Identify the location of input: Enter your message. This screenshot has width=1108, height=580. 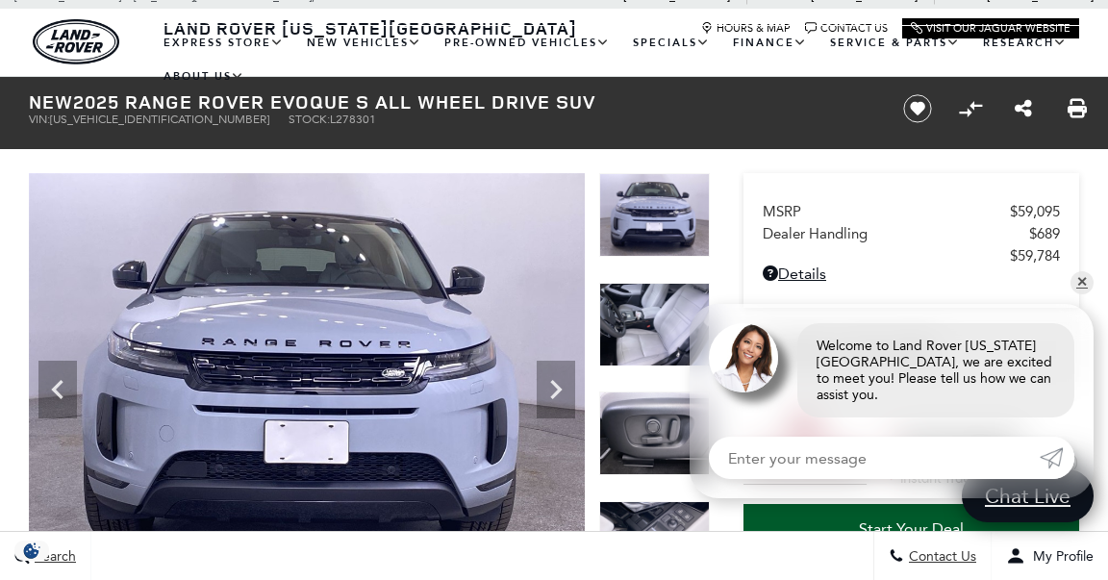
(874, 458).